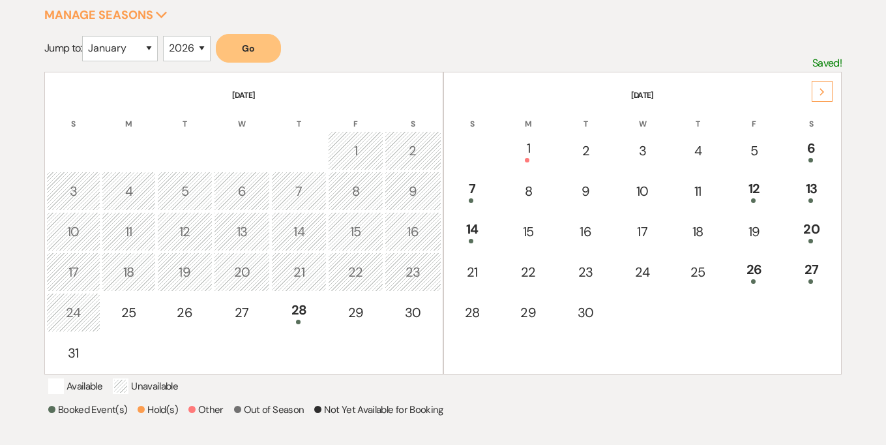 Image resolution: width=886 pixels, height=445 pixels. Describe the element at coordinates (63, 48) in the screenshot. I see `span: Jump to:` at that location.